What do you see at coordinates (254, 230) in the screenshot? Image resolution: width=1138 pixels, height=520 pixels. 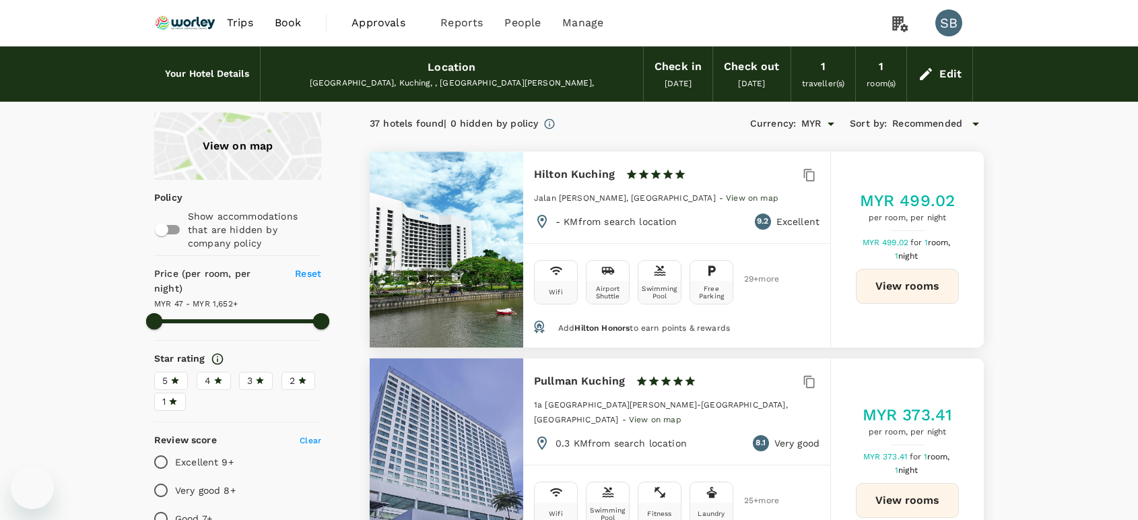 I see `p: Show accommodations that are hidden by company policy` at bounding box center [254, 230].